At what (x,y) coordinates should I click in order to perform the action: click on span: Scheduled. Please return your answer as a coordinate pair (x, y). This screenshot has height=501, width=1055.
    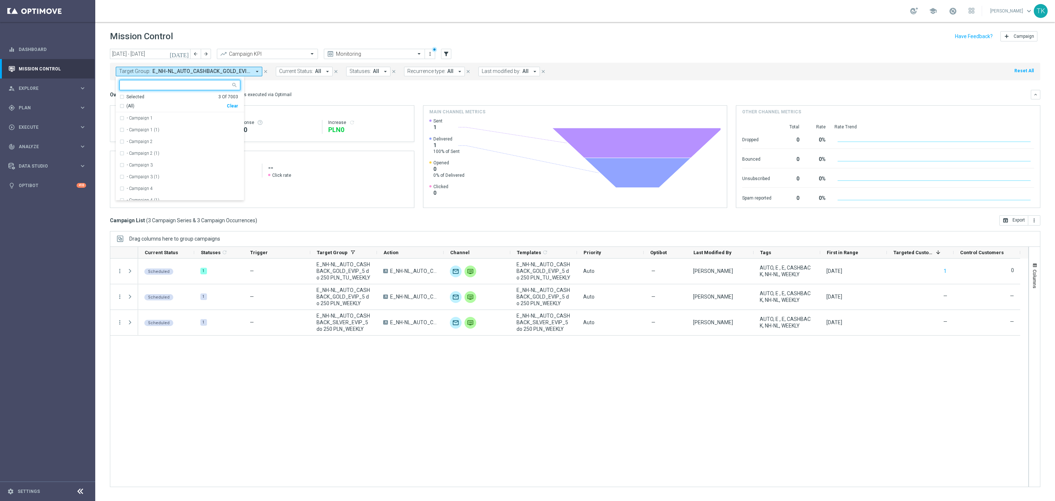
    Looking at the image, I should click on (159, 271).